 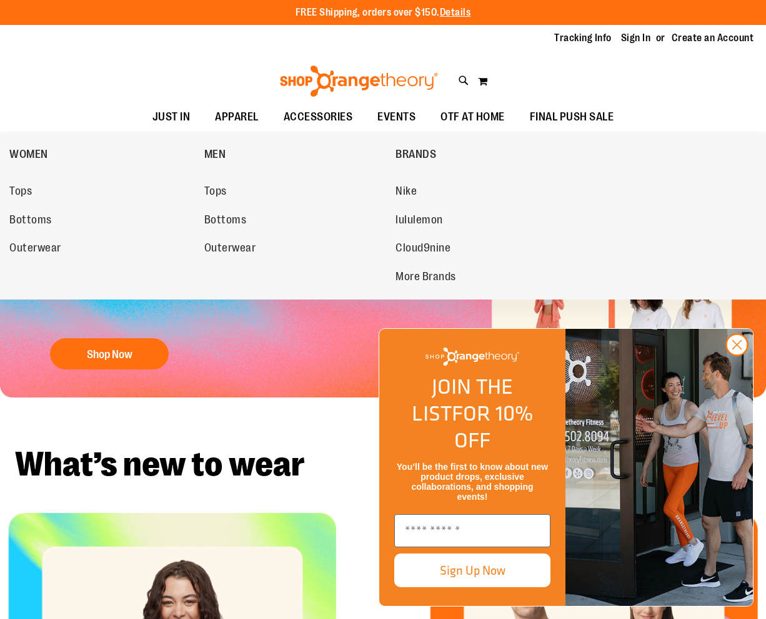 What do you see at coordinates (396, 117) in the screenshot?
I see `a: EVENTS` at bounding box center [396, 117].